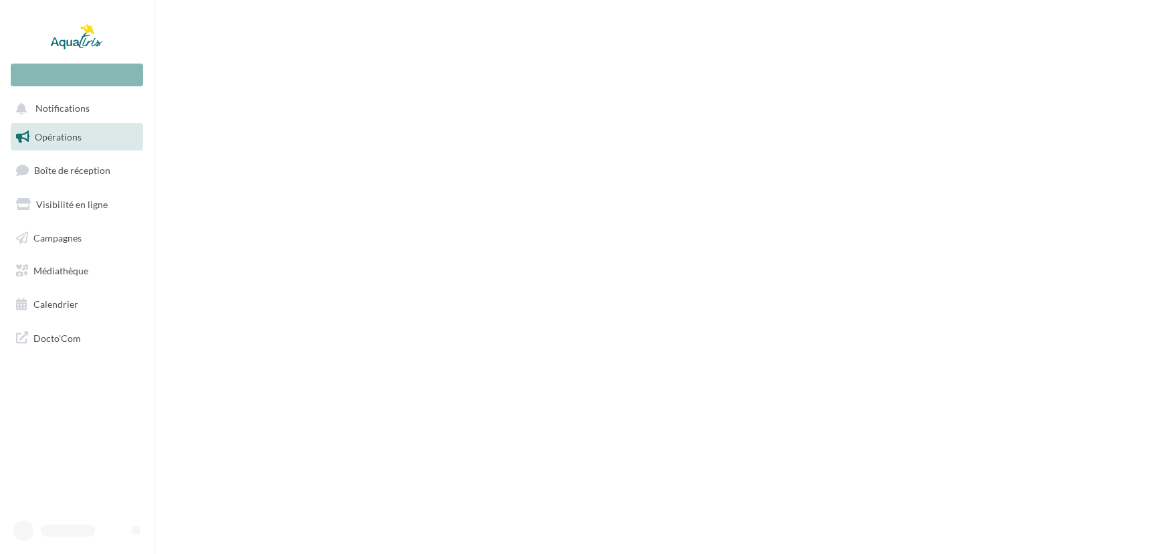 The width and height of the screenshot is (1167, 554). Describe the element at coordinates (58, 136) in the screenshot. I see `span: Opérations` at that location.